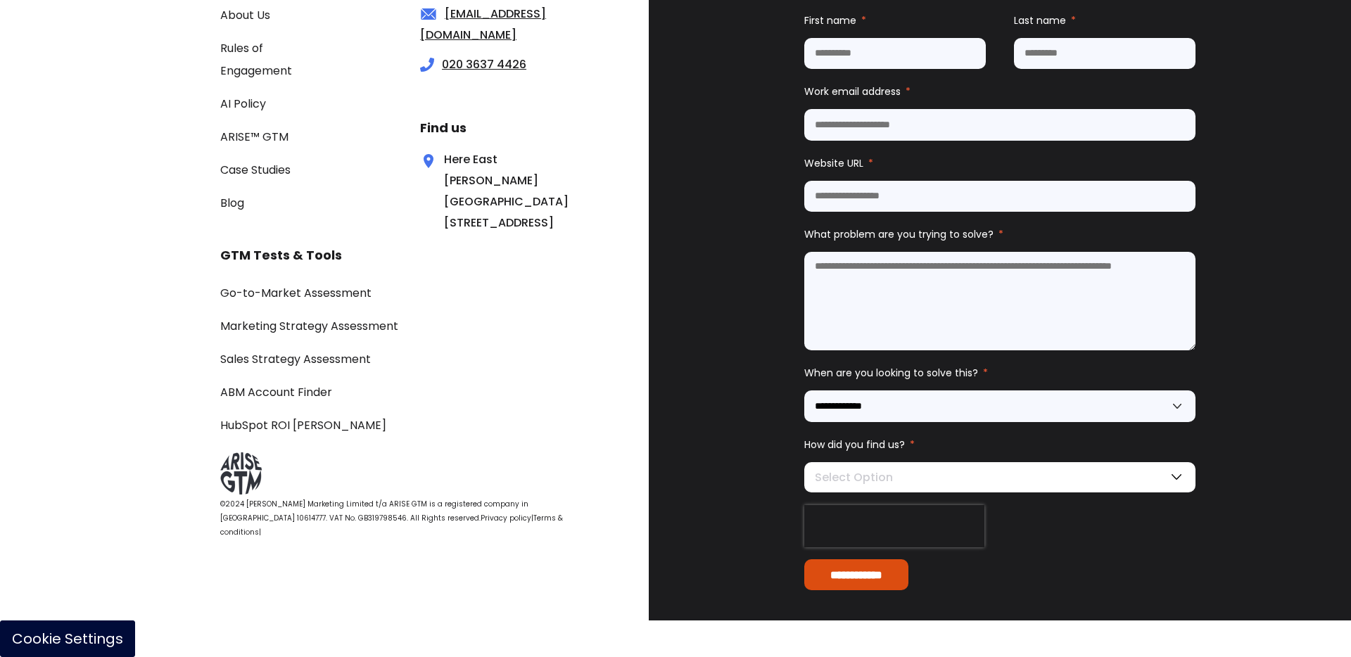 This screenshot has width=1351, height=657. I want to click on span: What problem are you trying to solve?, so click(899, 234).